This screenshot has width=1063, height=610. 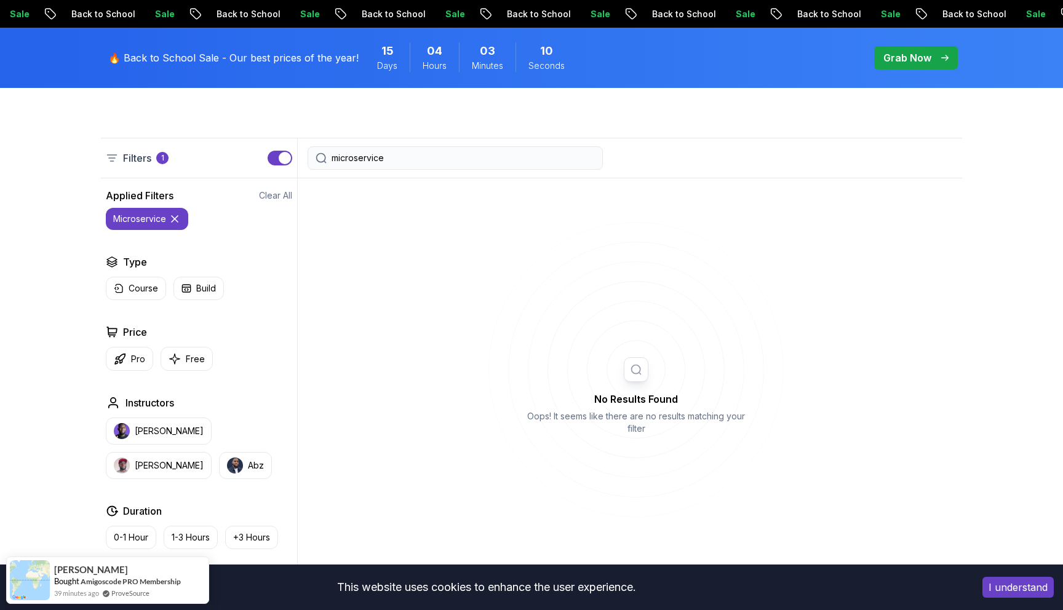 I want to click on span: Days, so click(x=387, y=66).